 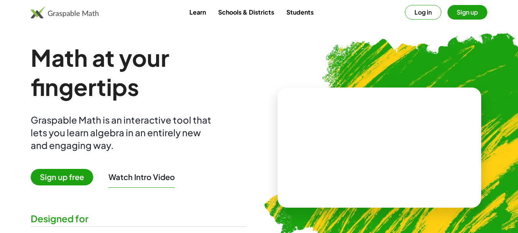 What do you see at coordinates (246, 12) in the screenshot?
I see `a: Schools & Districts` at bounding box center [246, 12].